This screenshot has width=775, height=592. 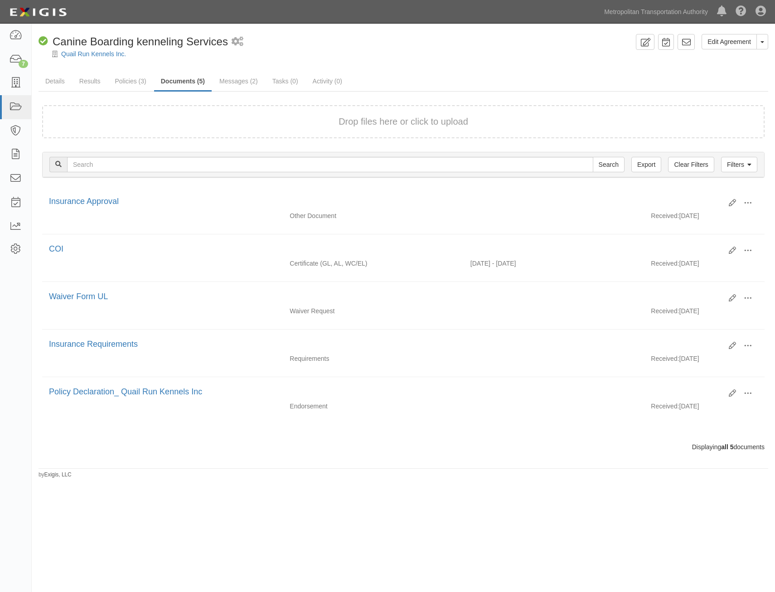 What do you see at coordinates (43, 41) in the screenshot?
I see `i: Compliant` at bounding box center [43, 41].